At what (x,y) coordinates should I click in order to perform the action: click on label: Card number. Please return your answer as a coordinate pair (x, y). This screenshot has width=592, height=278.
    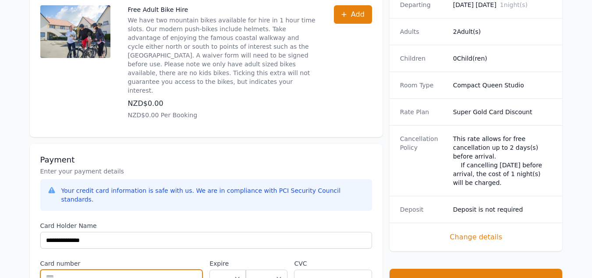
    Looking at the image, I should click on (121, 263).